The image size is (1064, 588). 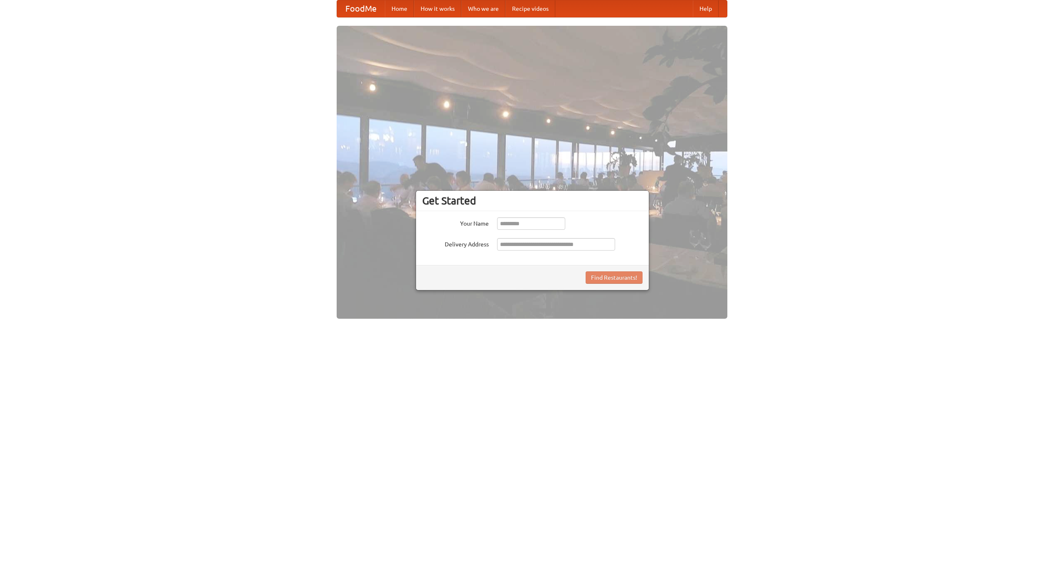 What do you see at coordinates (483, 9) in the screenshot?
I see `a: Who we are` at bounding box center [483, 9].